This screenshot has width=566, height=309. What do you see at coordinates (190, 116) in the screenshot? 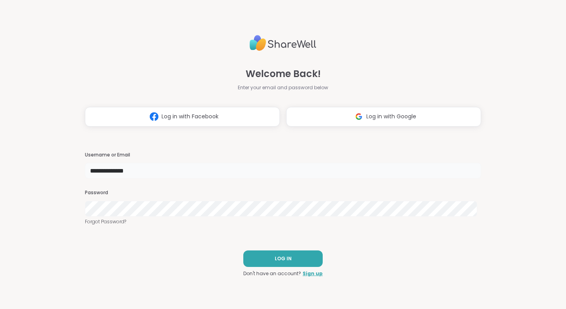
I see `span: Log in with Facebook` at bounding box center [190, 116].